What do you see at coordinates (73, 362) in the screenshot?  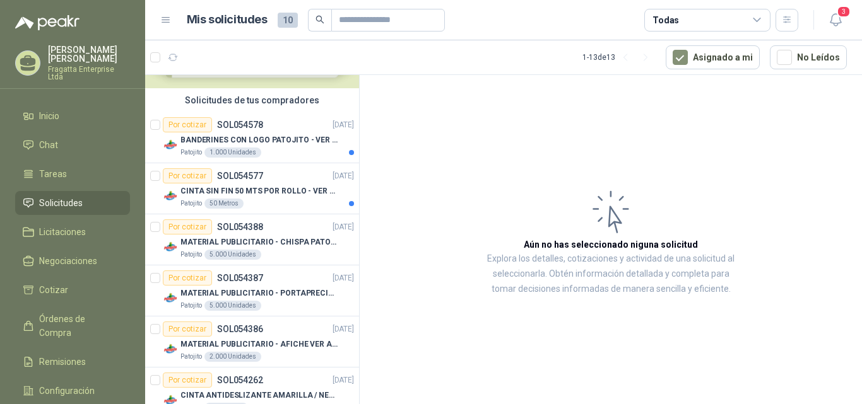 I see `a: Remisiones` at bounding box center [73, 362].